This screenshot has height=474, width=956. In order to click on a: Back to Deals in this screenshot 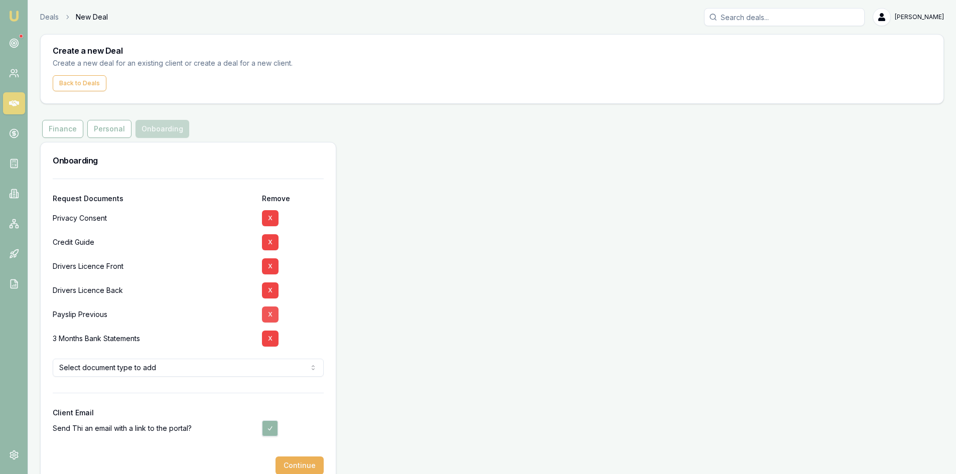, I will do `click(79, 83)`.